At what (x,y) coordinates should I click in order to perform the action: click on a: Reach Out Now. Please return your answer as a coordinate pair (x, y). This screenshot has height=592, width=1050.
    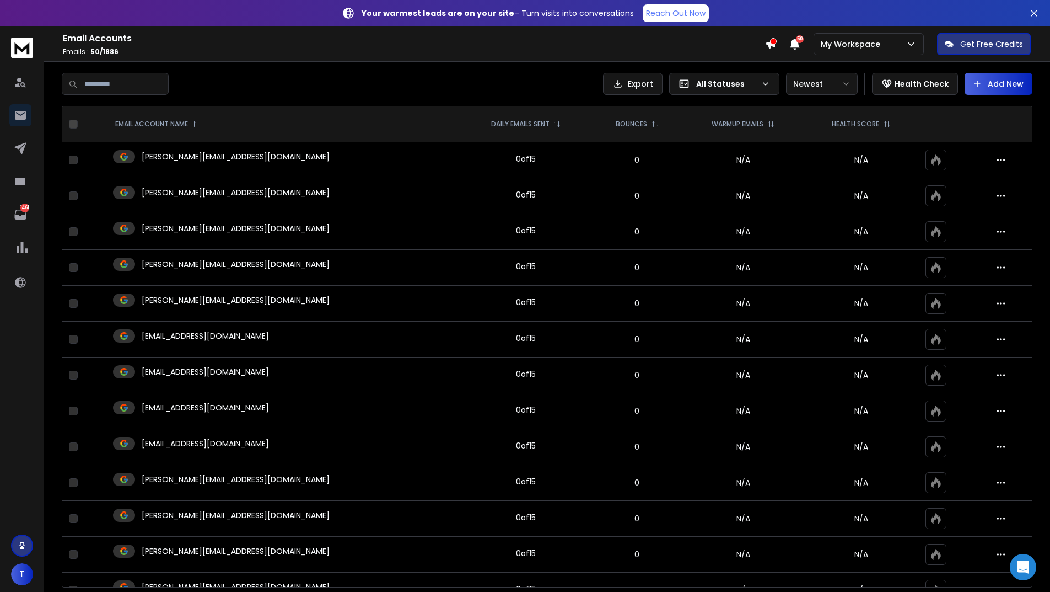
    Looking at the image, I should click on (676, 13).